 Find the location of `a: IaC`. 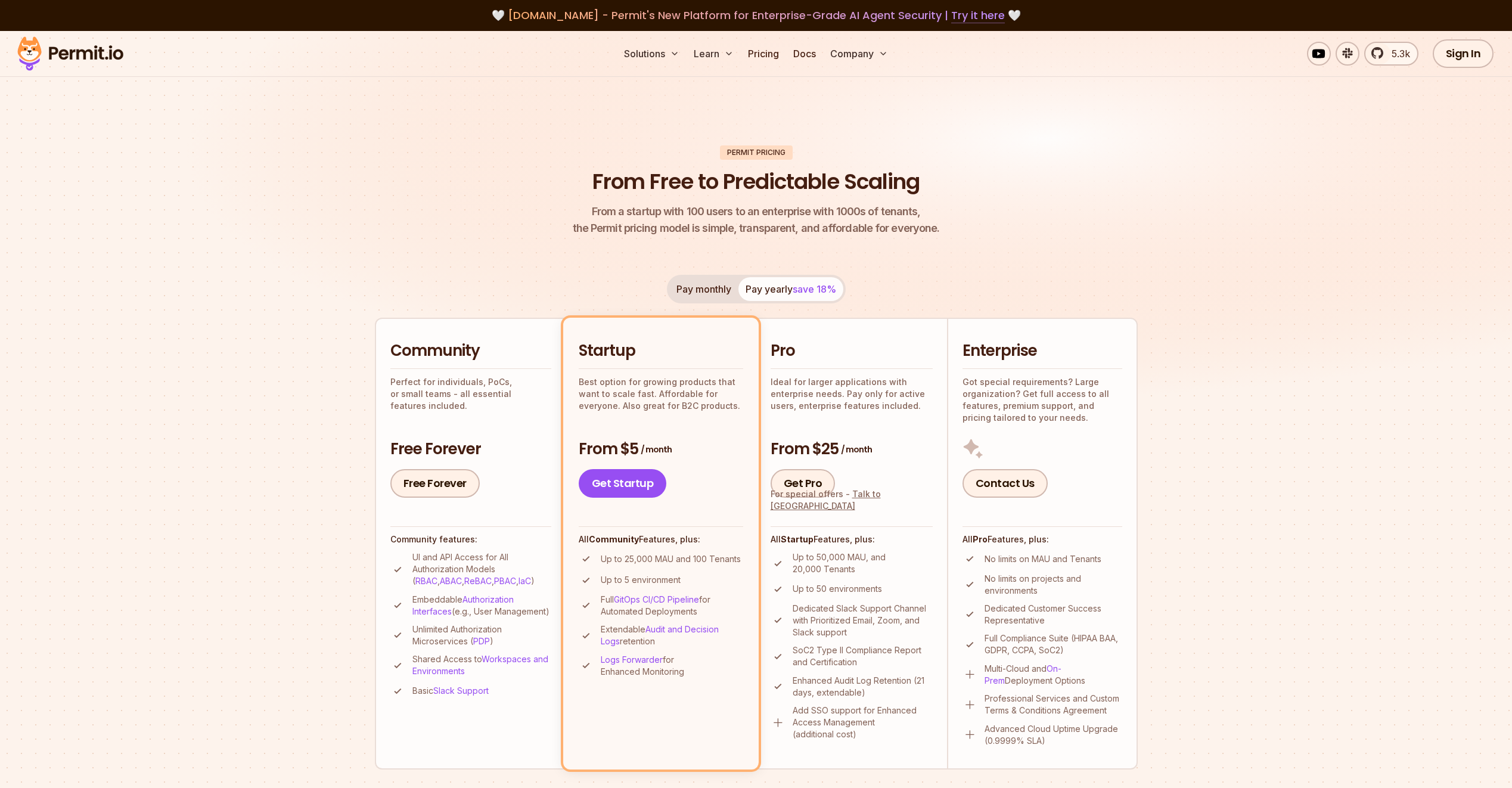

a: IaC is located at coordinates (525, 580).